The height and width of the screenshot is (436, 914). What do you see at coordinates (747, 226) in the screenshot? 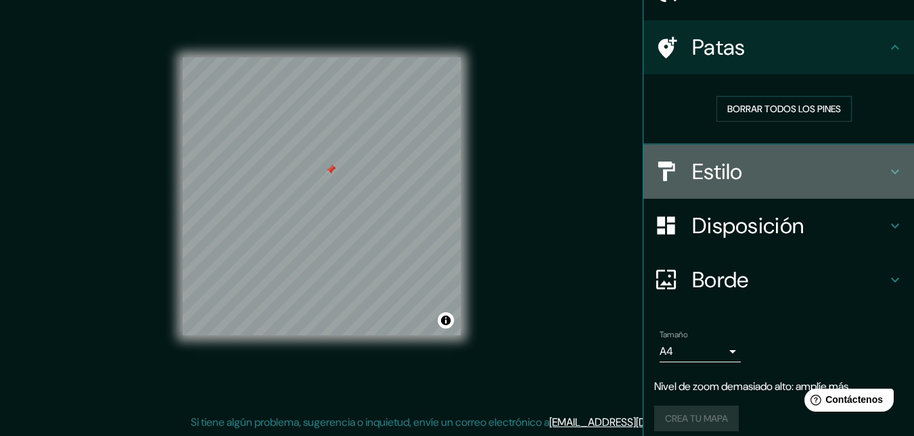
I see `font: Disposición` at bounding box center [747, 226].